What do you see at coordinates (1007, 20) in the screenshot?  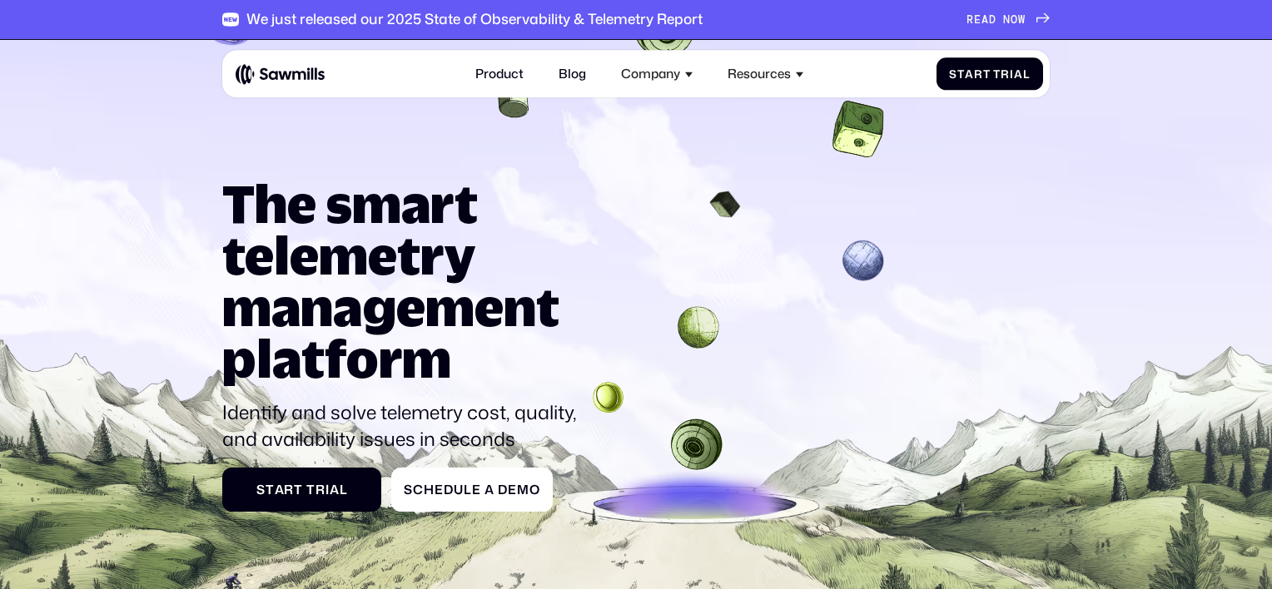 I see `a: READNOW` at bounding box center [1007, 20].